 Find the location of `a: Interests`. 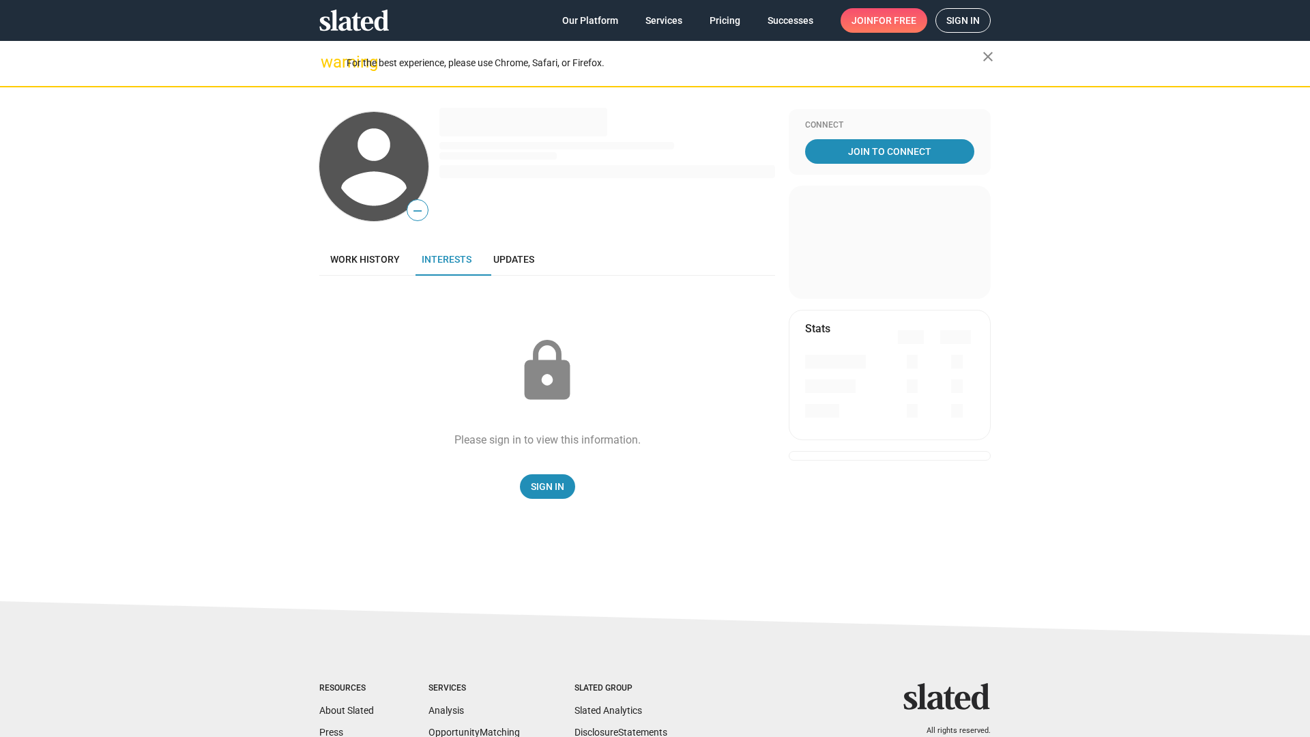

a: Interests is located at coordinates (446, 259).